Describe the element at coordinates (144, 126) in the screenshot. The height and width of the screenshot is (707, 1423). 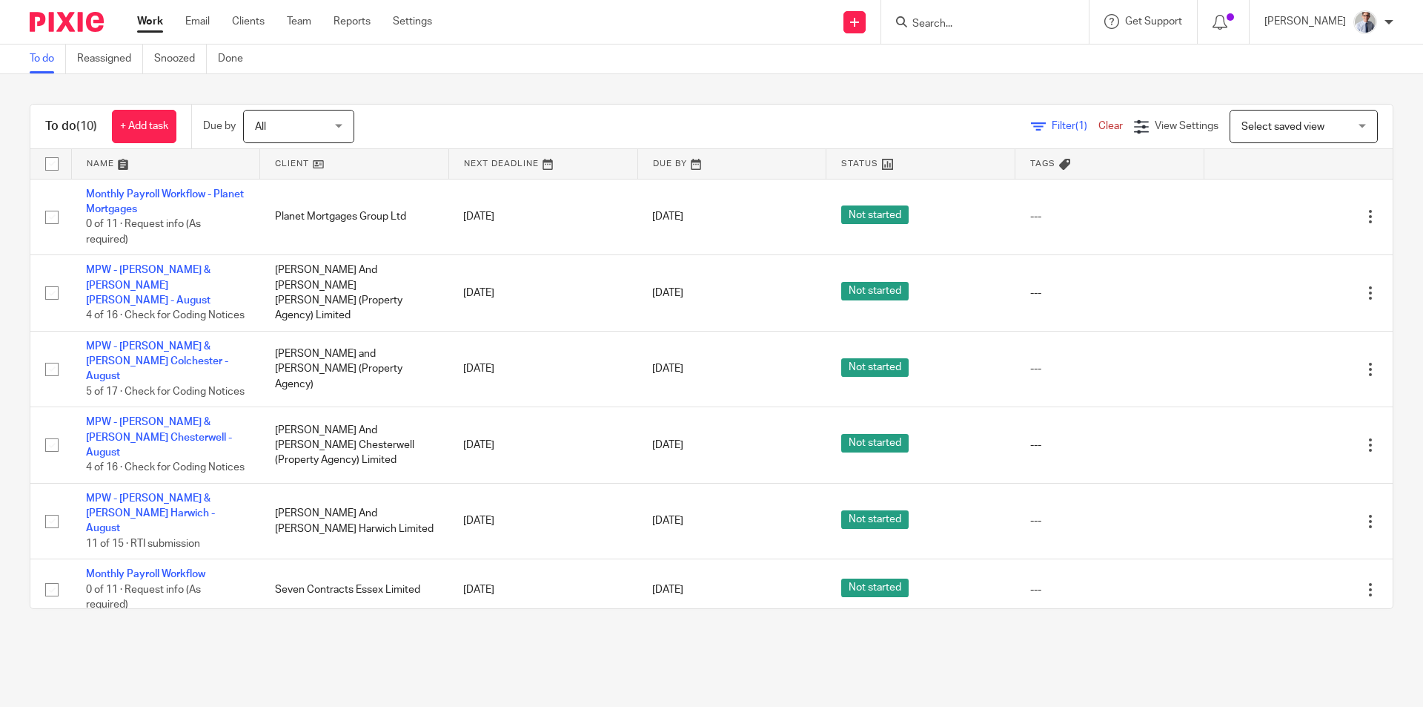
I see `a: + Add task` at that location.